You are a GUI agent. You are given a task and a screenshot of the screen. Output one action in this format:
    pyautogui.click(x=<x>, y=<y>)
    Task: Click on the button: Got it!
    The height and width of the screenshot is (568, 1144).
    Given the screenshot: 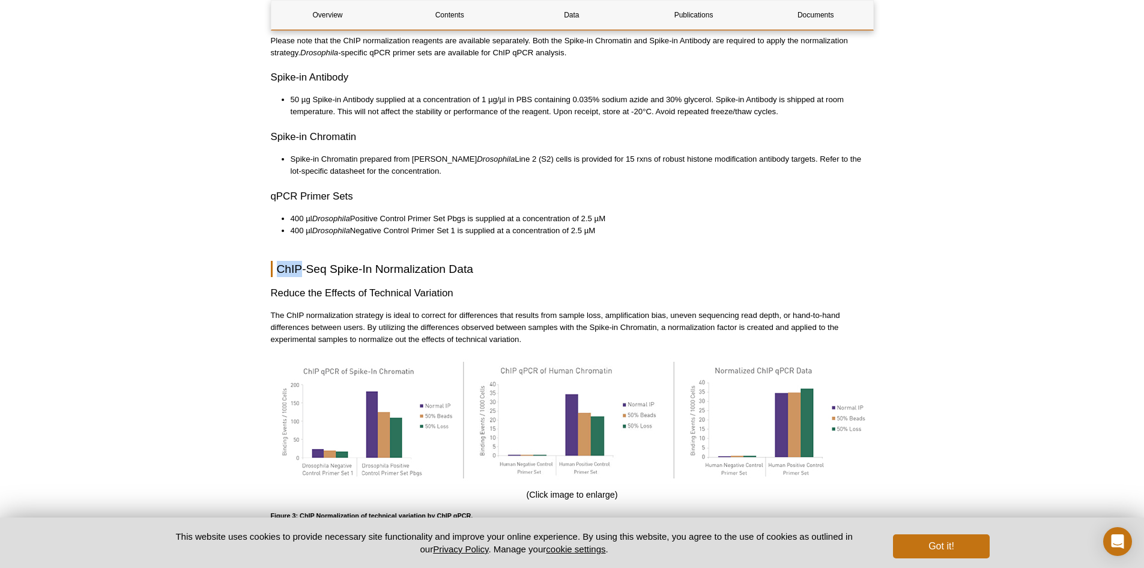 What is the action you would take?
    pyautogui.click(x=941, y=546)
    